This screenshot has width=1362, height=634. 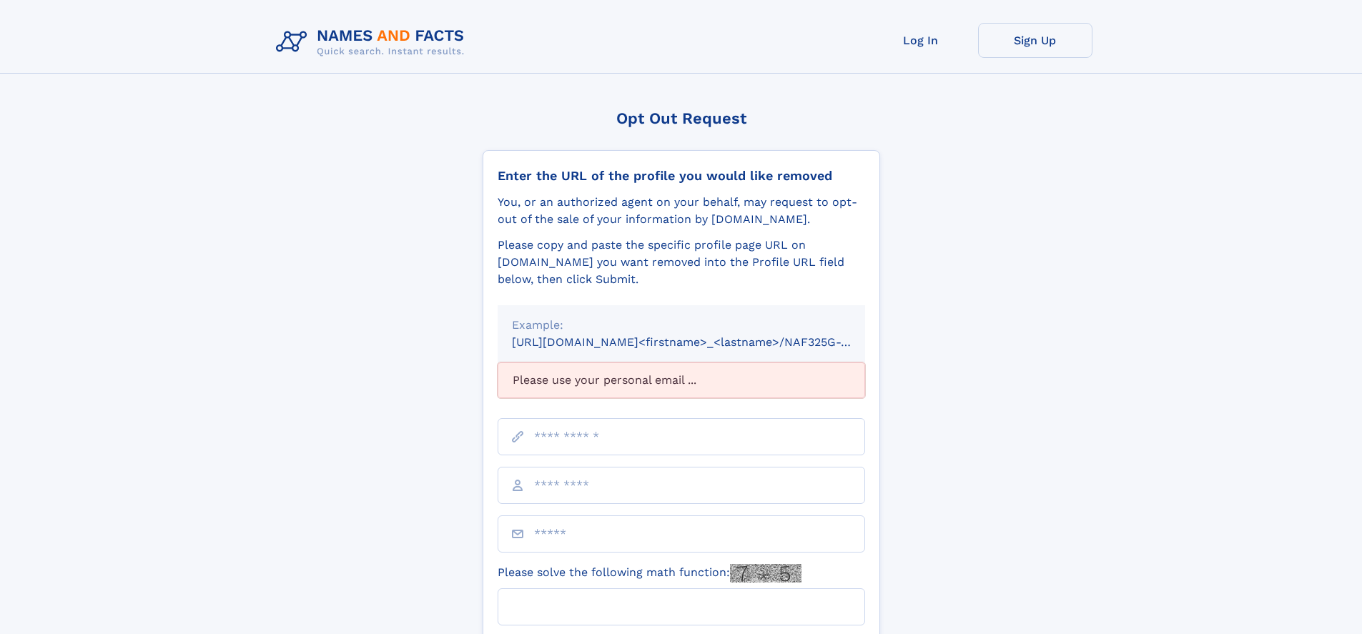 What do you see at coordinates (681, 380) in the screenshot?
I see `div: Please use your personal email ...` at bounding box center [681, 380].